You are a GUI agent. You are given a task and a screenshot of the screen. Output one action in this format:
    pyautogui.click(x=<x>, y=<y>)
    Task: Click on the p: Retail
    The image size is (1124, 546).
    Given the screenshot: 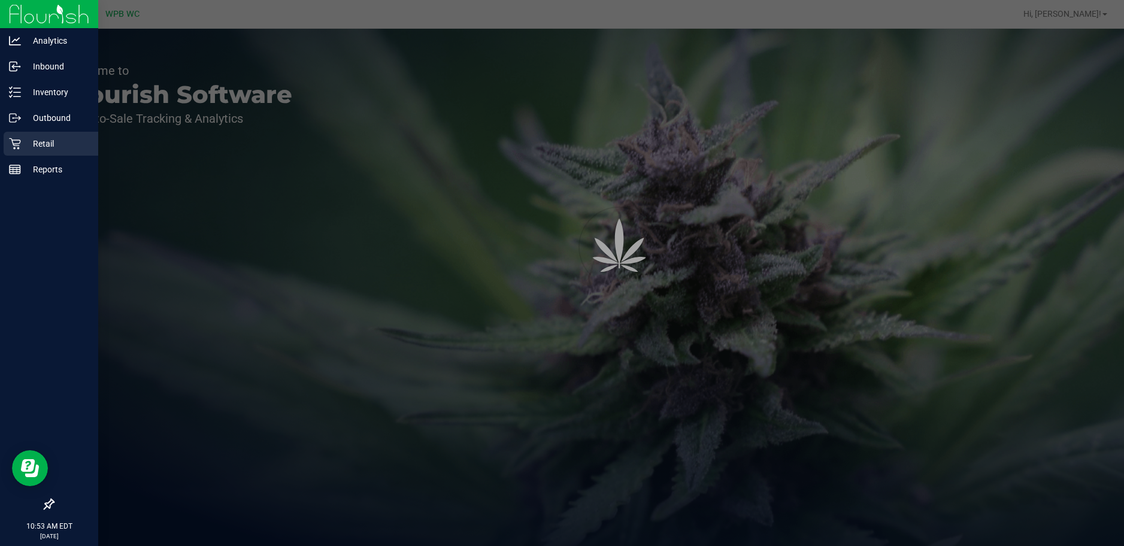 What is the action you would take?
    pyautogui.click(x=57, y=144)
    